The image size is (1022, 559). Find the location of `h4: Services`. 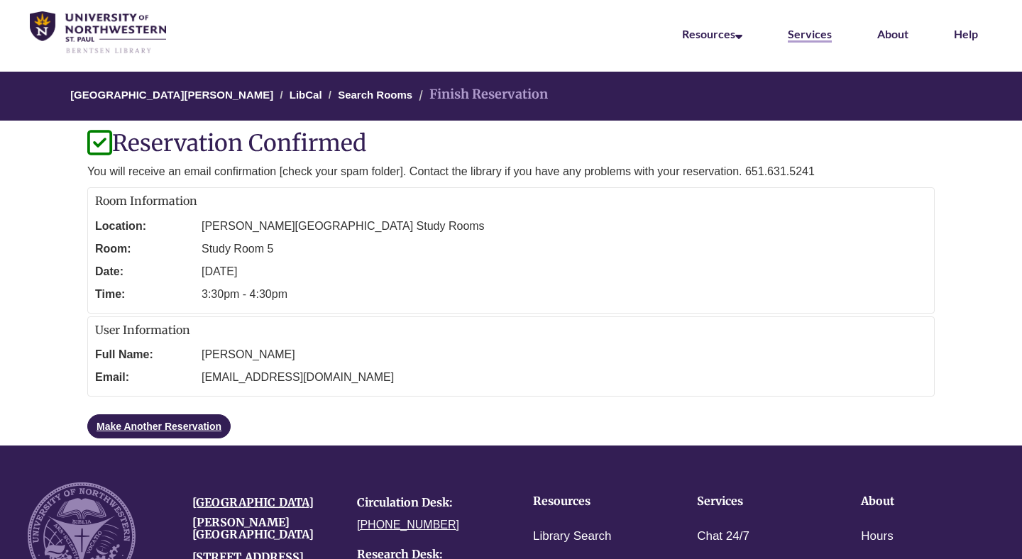

h4: Services is located at coordinates (757, 502).